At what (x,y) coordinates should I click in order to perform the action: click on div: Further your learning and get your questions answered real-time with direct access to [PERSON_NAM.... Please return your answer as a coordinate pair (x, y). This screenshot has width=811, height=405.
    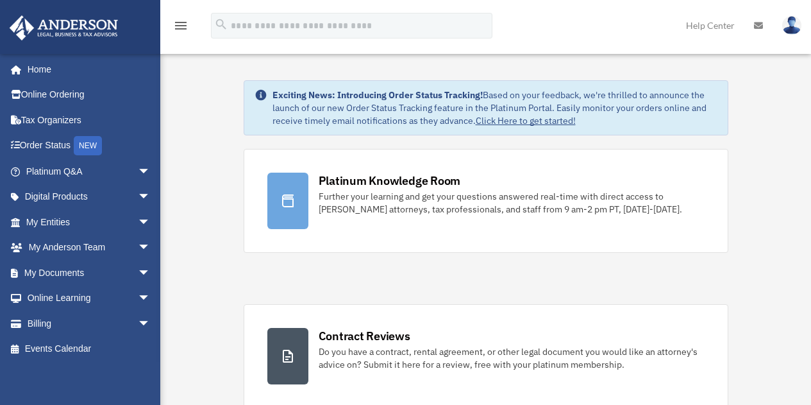
    Looking at the image, I should click on (512, 203).